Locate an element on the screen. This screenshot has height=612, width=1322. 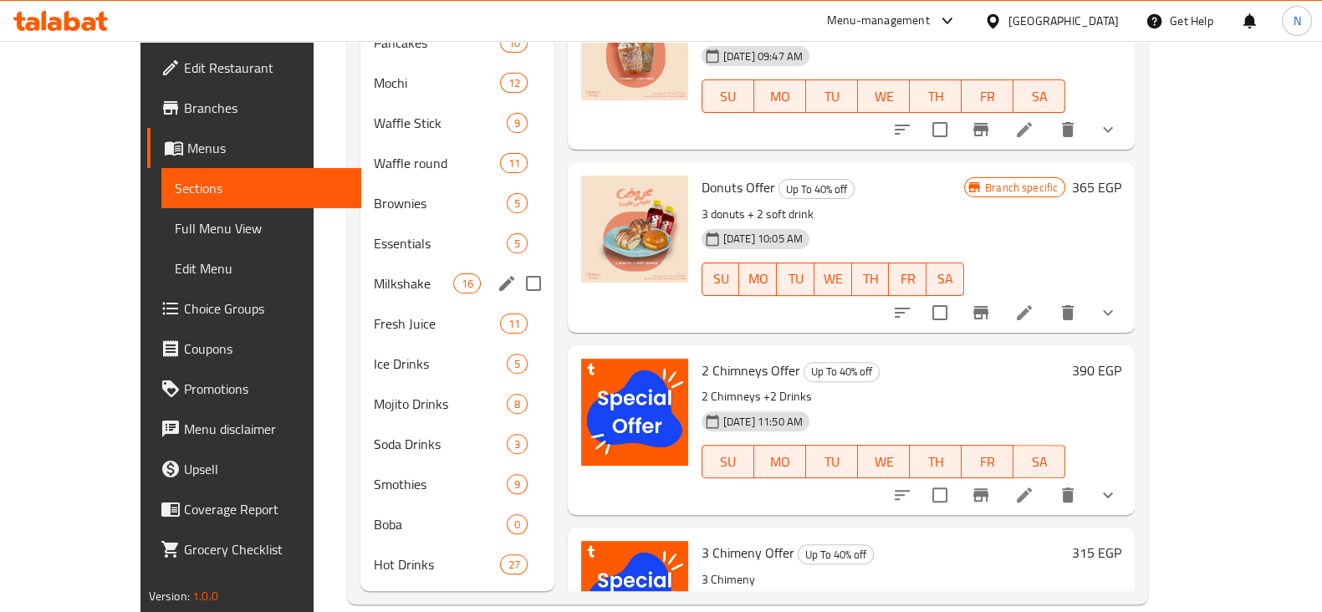
a: Branches is located at coordinates (254, 108).